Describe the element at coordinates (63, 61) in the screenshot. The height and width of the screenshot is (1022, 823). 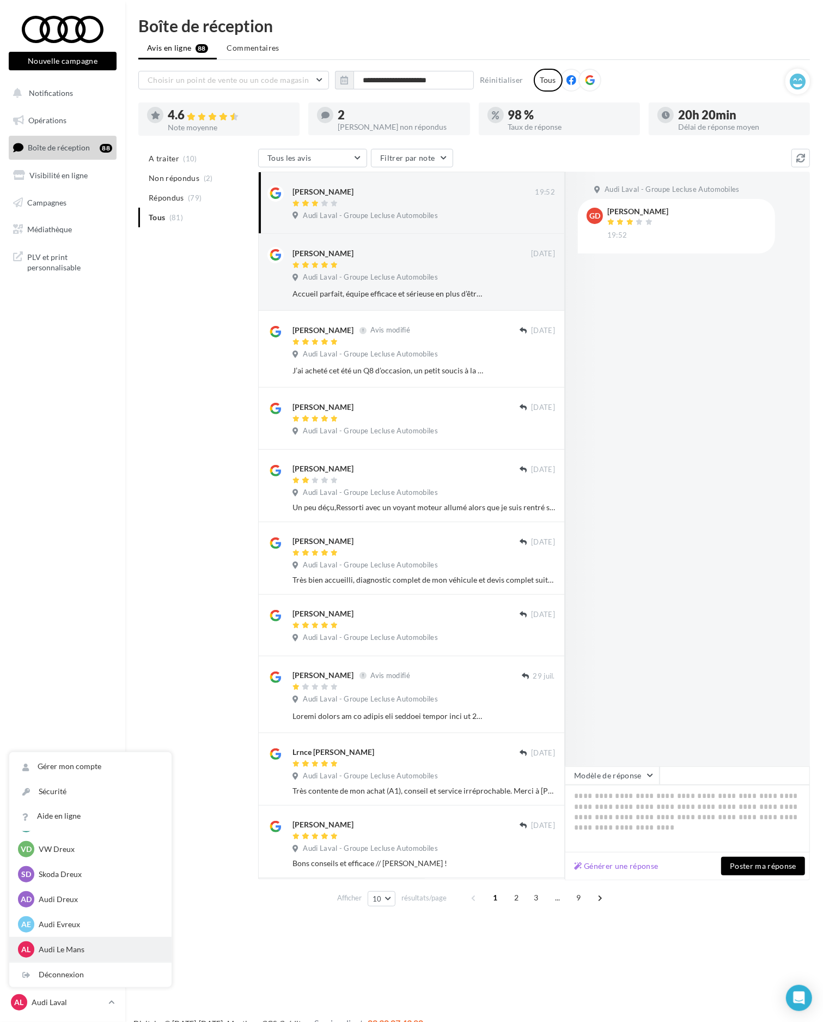
I see `button: Nouvelle campagne` at that location.